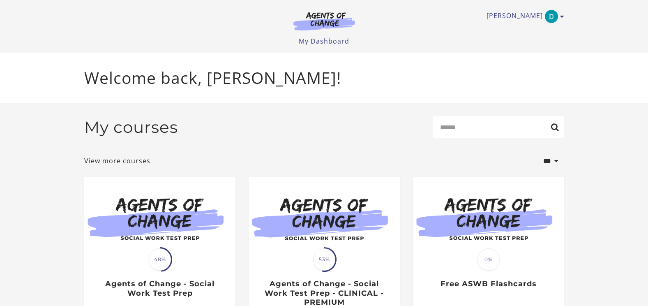 The height and width of the screenshot is (306, 648). I want to click on a: View more courses, so click(117, 161).